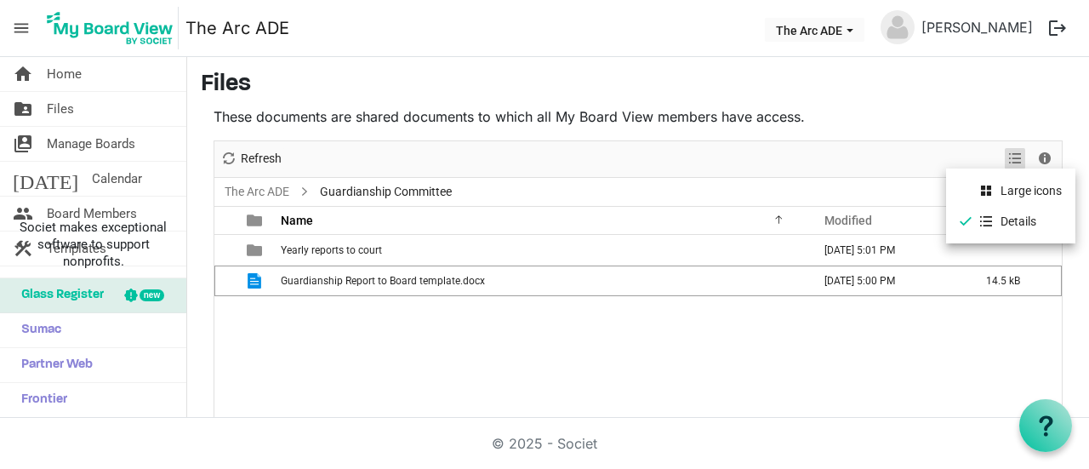  Describe the element at coordinates (888, 281) in the screenshot. I see `td: August 06, 2025 5:00 PM column header Modified` at that location.